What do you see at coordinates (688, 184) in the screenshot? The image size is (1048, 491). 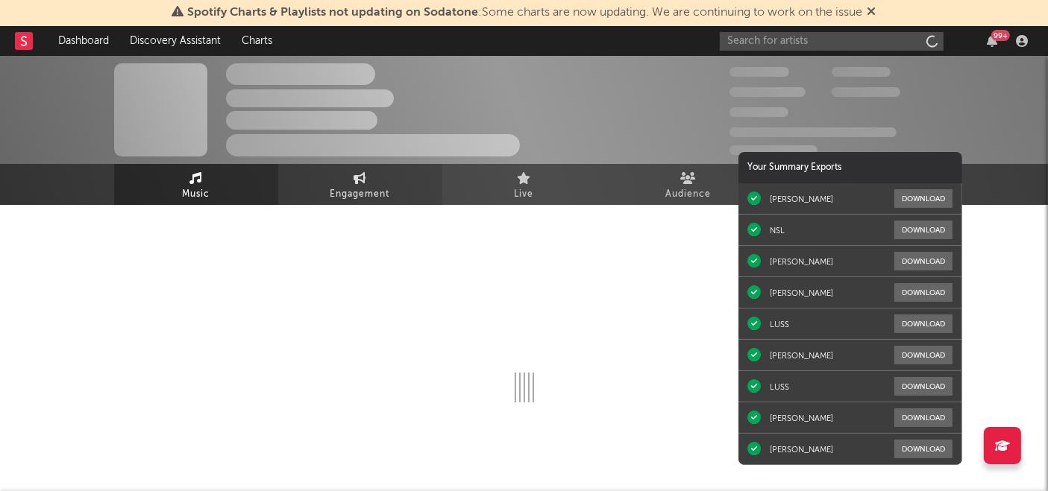 I see `a: Audience` at bounding box center [688, 184].